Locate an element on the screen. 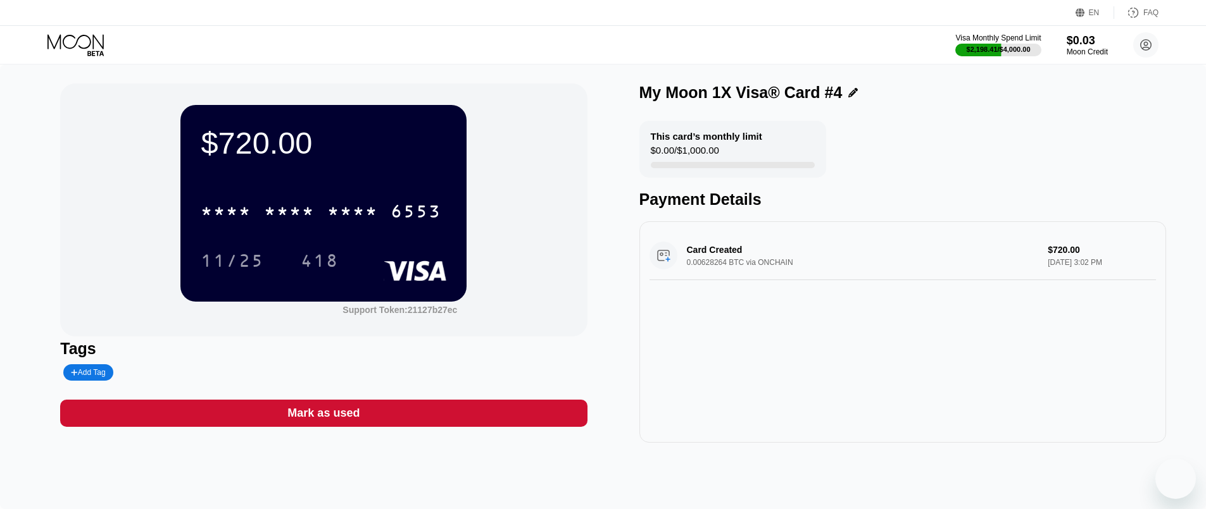 This screenshot has height=509, width=1206. div: $2,198.41 / $4,000.00 is located at coordinates (998, 49).